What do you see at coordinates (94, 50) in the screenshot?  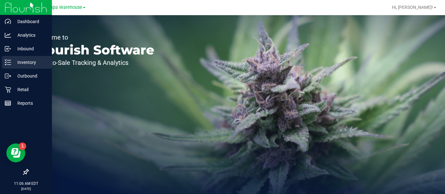 I see `p: Flourish Software` at bounding box center [94, 50].